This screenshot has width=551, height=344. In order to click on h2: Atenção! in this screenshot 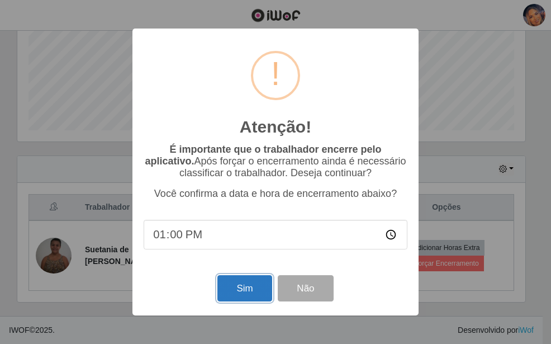, I will do `click(276, 127)`.